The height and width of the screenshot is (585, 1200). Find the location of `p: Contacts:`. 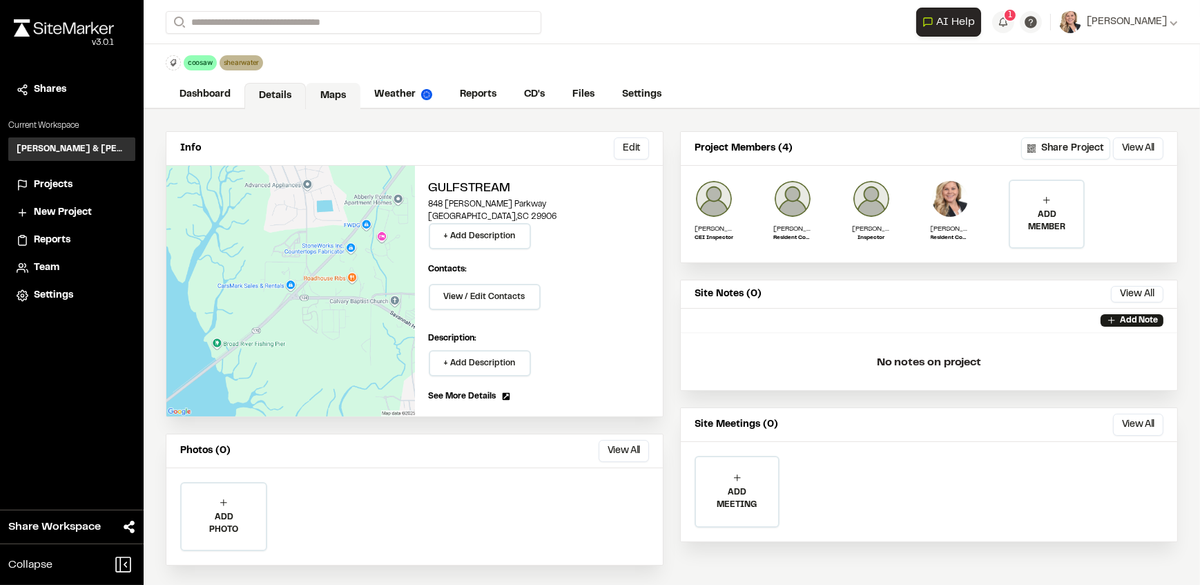

p: Contacts: is located at coordinates (448, 269).